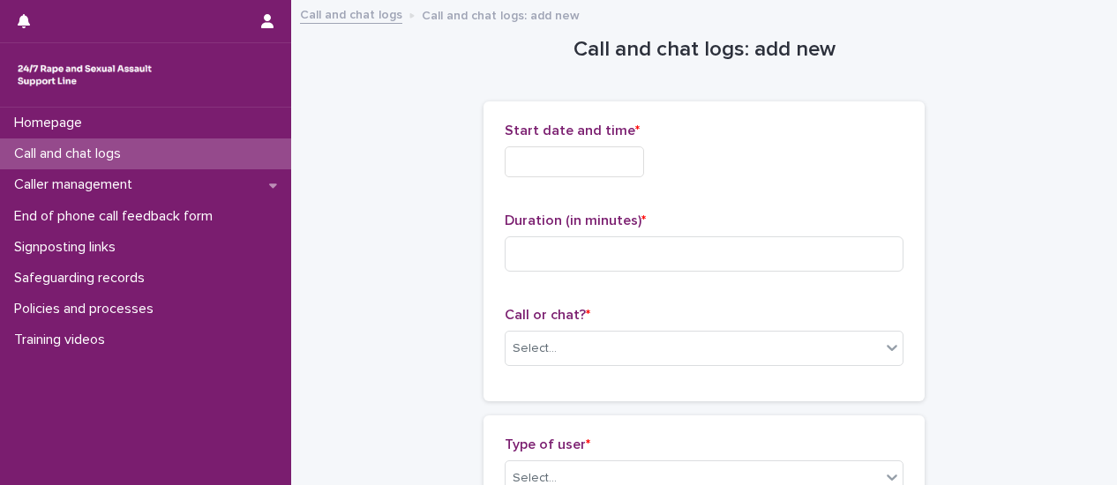  What do you see at coordinates (535, 348) in the screenshot?
I see `div: Select...` at bounding box center [535, 348].